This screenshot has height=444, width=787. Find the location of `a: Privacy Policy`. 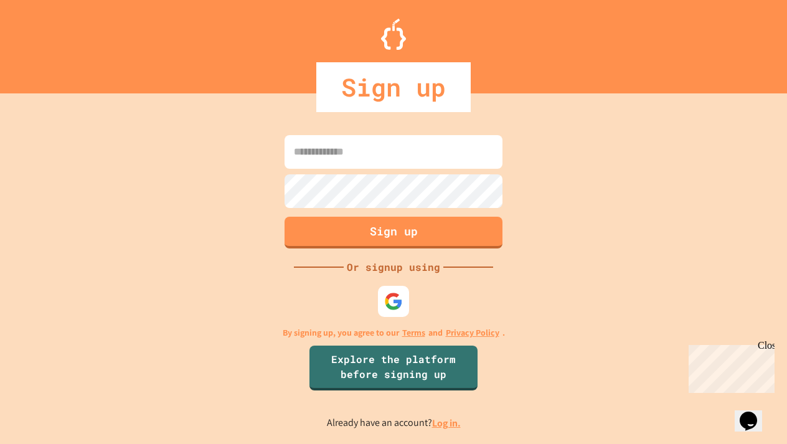

a: Privacy Policy is located at coordinates (472, 332).